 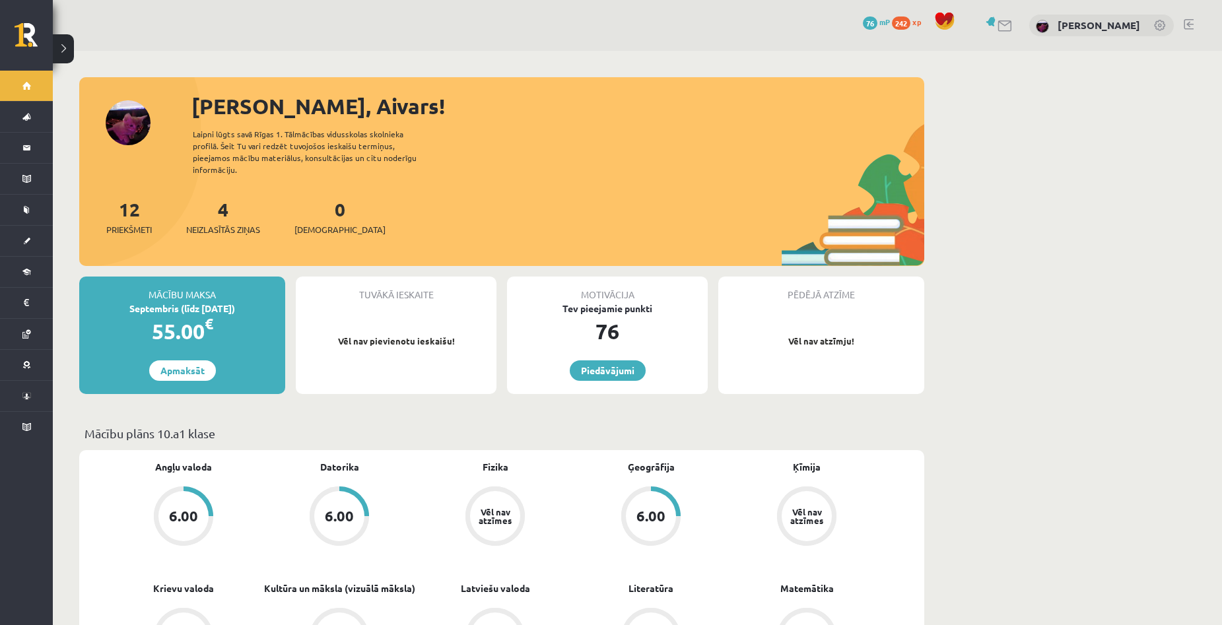 What do you see at coordinates (182, 331) in the screenshot?
I see `div: 55.00` at bounding box center [182, 331].